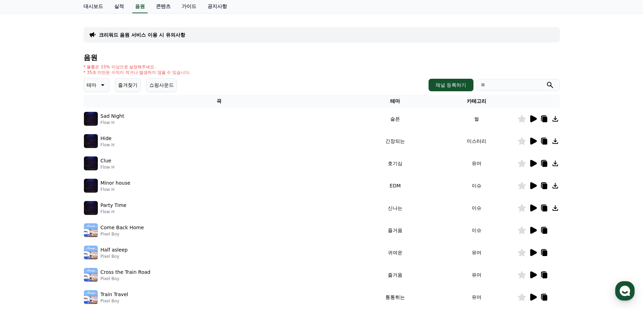 The image size is (643, 309). I want to click on td: 호기심, so click(395, 163).